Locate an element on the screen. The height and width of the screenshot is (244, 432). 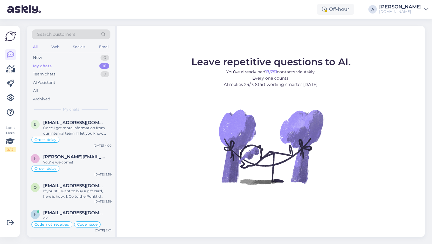
span: My chats is located at coordinates (71, 109).